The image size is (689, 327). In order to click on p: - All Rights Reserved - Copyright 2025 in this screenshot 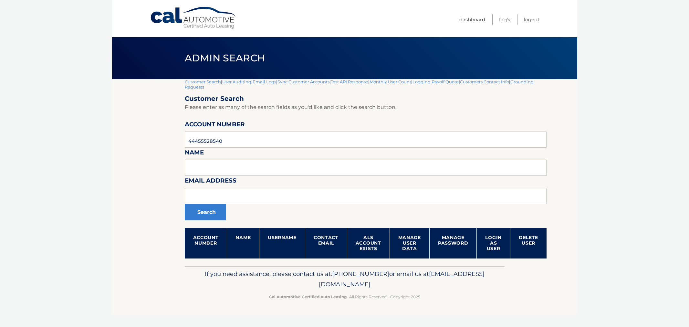, I will do `click(345, 296)`.